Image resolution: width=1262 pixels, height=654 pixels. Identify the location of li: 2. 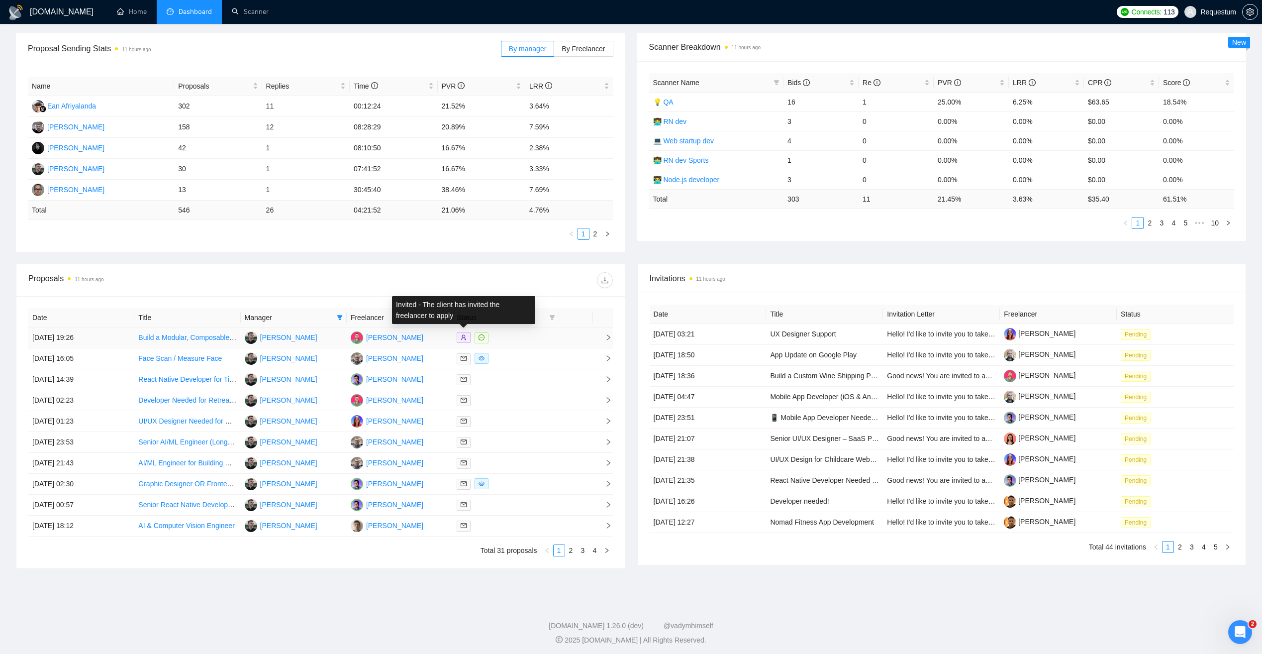
(595, 234).